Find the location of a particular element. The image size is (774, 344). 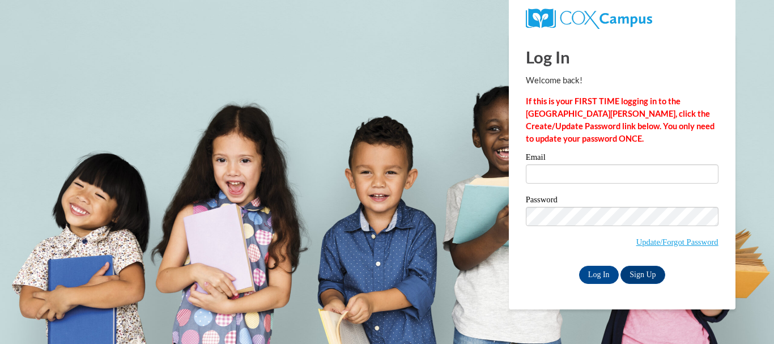

a: Update/Forgot Password is located at coordinates (677, 242).